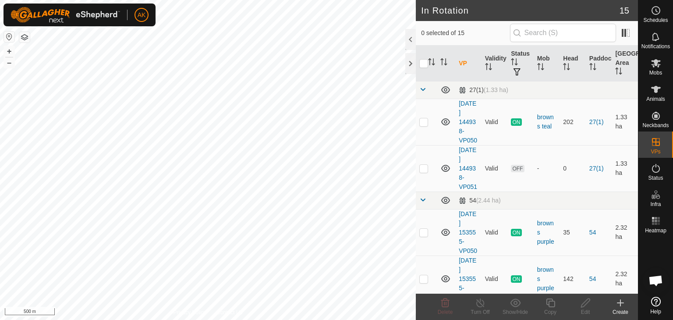 The height and width of the screenshot is (320, 673). Describe the element at coordinates (656, 231) in the screenshot. I see `span: Heatmap` at that location.